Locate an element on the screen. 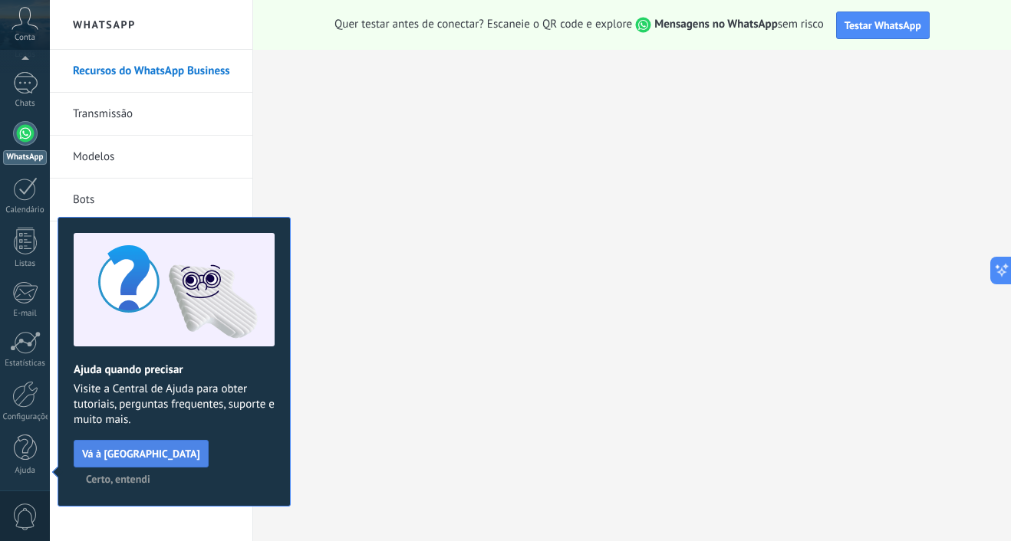 The height and width of the screenshot is (541, 1011). h2: Ajuda quando precisar is located at coordinates (174, 370).